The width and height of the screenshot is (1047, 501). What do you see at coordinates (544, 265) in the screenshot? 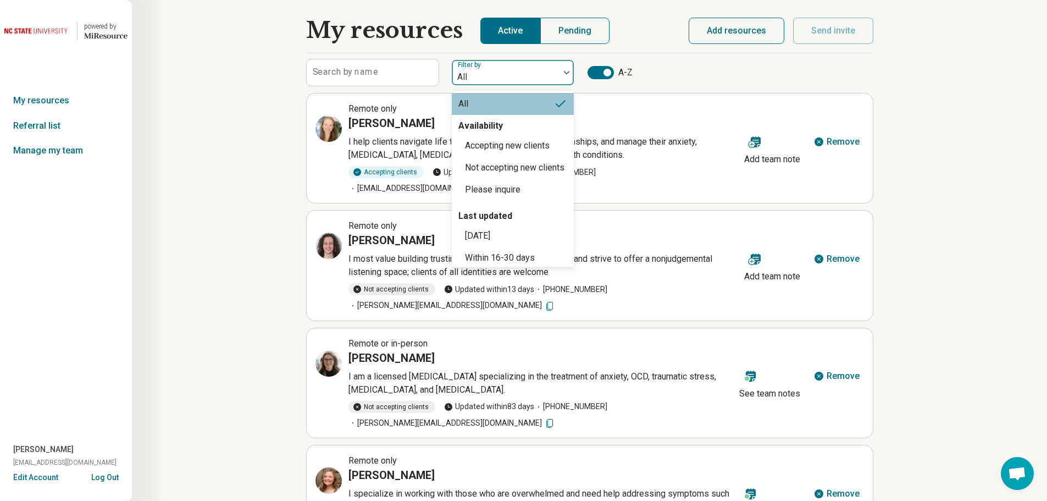
I see `p: I most value building trusting relationships with my clients and strive to offer a nonjudgemental...` at bounding box center [544, 265].